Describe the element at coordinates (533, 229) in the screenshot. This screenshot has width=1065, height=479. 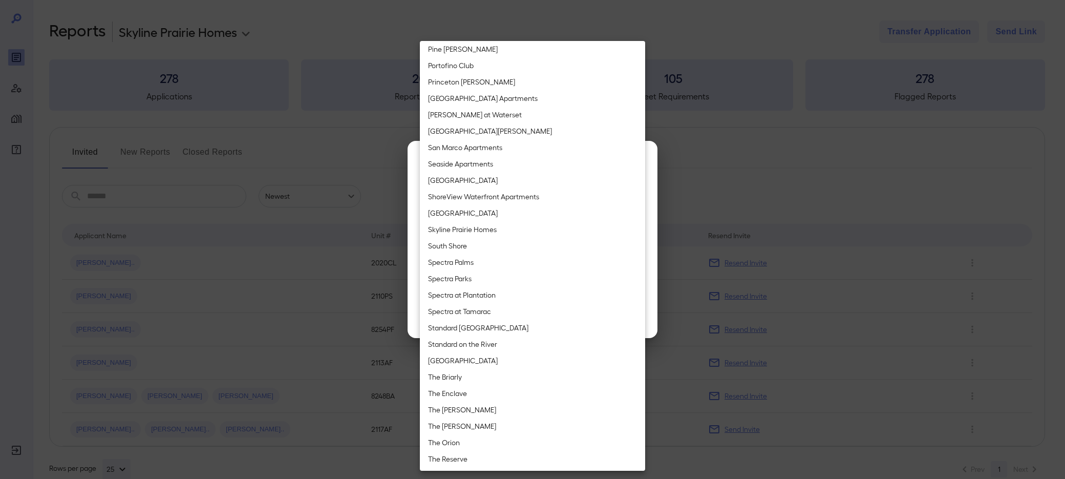
I see `li: Skyline Prairie Homes` at that location.